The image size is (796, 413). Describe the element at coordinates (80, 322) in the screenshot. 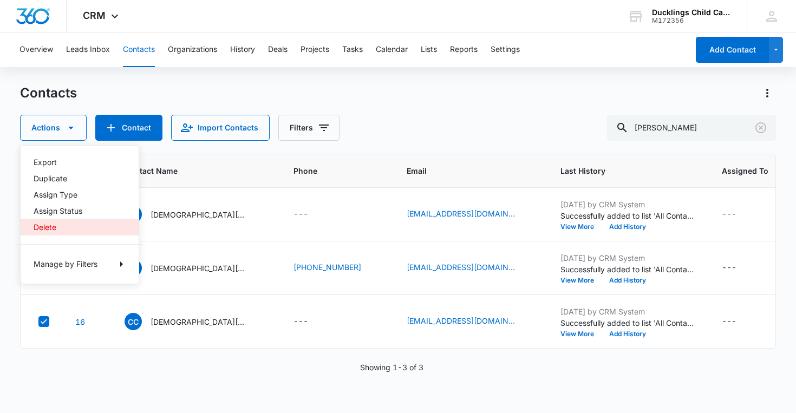

I see `a: Navigate to contact details page for Christen Calhoun` at that location.